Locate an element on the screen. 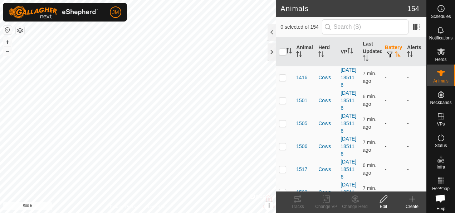 Image resolution: width=455 pixels, height=213 pixels. span: Schedules is located at coordinates (441, 16).